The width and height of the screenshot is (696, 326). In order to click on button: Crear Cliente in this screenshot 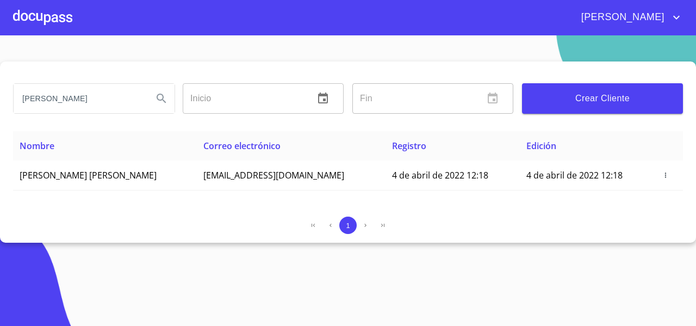, I will do `click(602, 98)`.